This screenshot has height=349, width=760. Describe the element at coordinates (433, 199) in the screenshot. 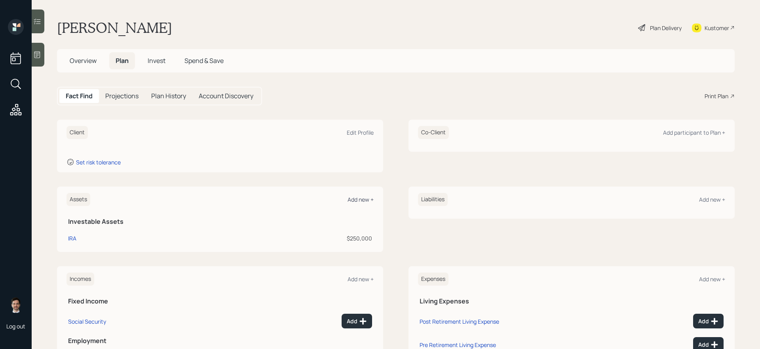

I see `h6: Liabilities` at that location.